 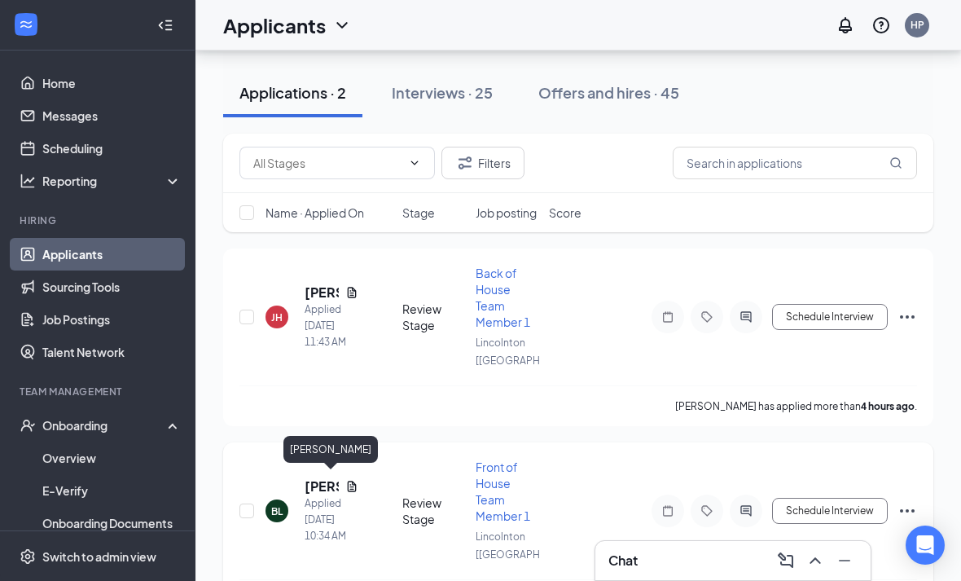 What do you see at coordinates (165, 25) in the screenshot?
I see `svg: Collapse` at bounding box center [165, 25].